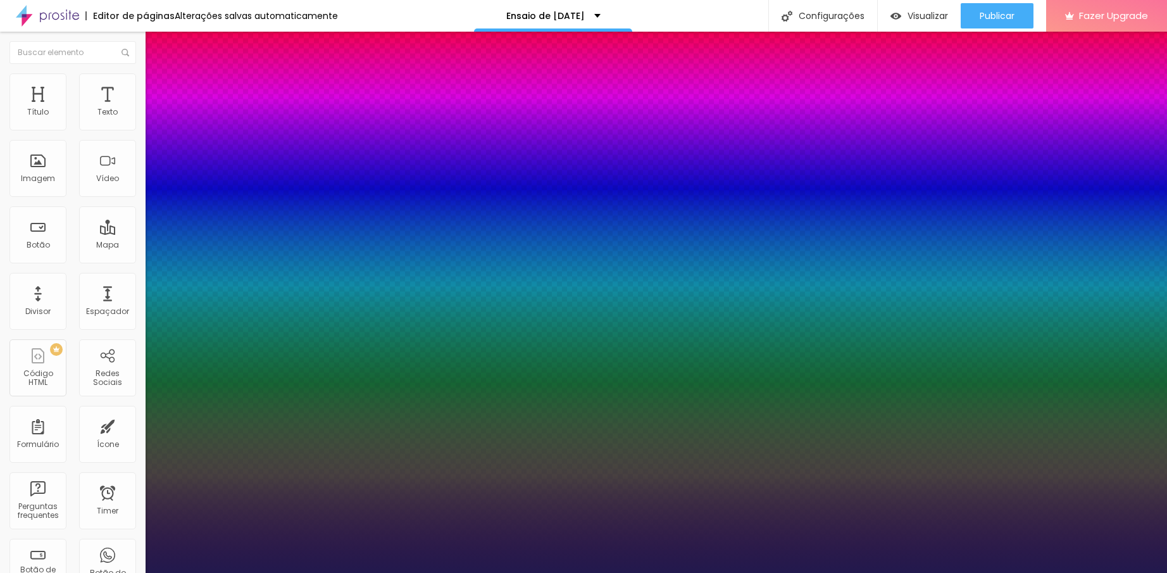 The width and height of the screenshot is (1167, 573). What do you see at coordinates (1113, 15) in the screenshot?
I see `span: Fazer Upgrade` at bounding box center [1113, 15].